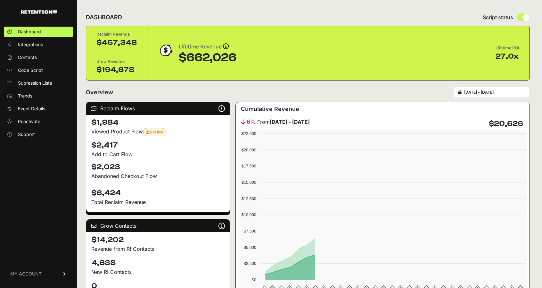 The image size is (542, 288). I want to click on h4: $2,023, so click(158, 167).